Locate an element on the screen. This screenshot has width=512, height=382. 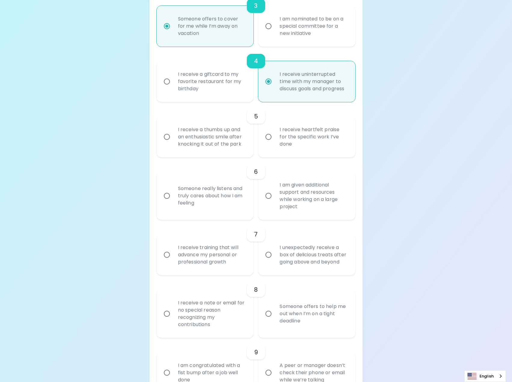
div: I receive training that will advance my personal or professional growth is located at coordinates (212, 255).